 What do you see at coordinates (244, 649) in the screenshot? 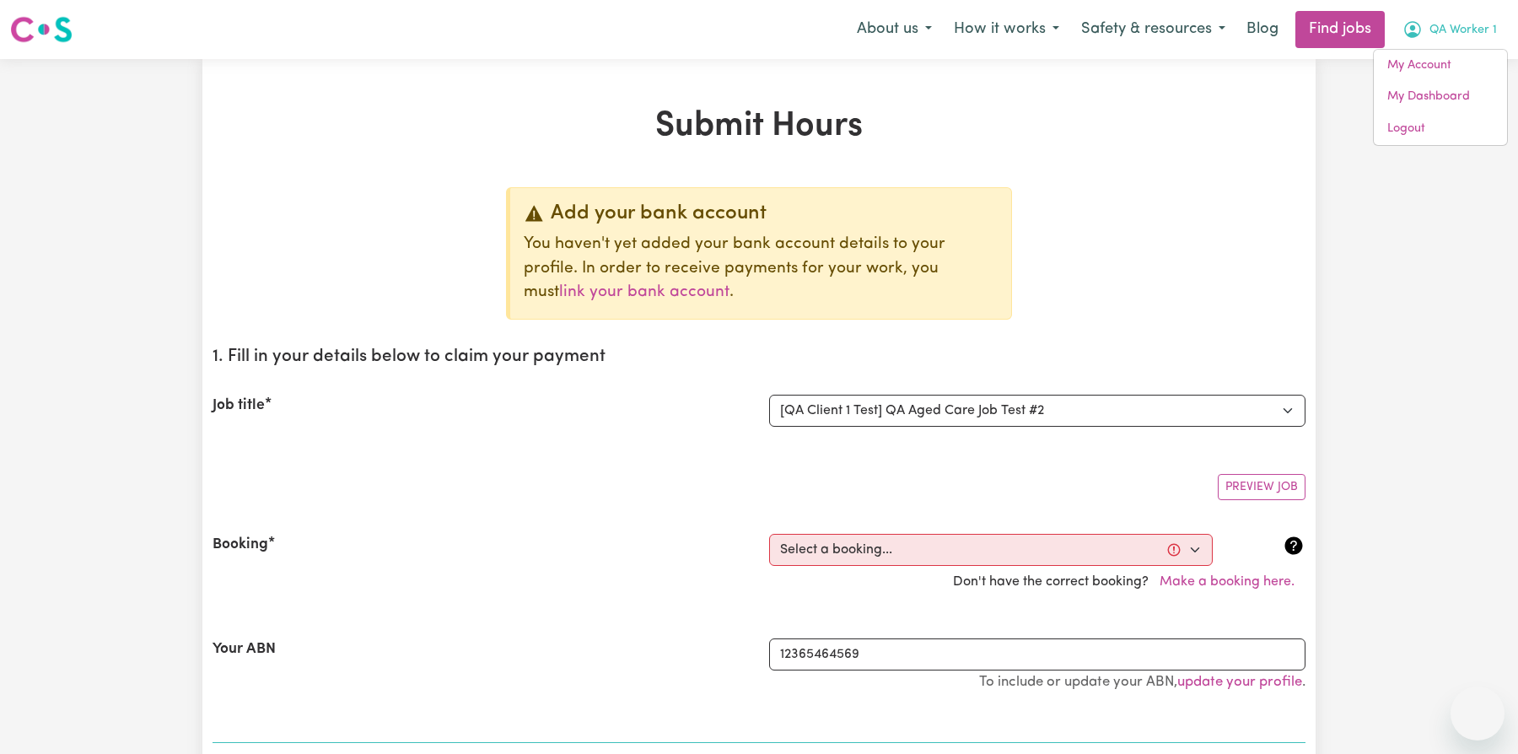
I see `label: Your ABN` at bounding box center [244, 649].